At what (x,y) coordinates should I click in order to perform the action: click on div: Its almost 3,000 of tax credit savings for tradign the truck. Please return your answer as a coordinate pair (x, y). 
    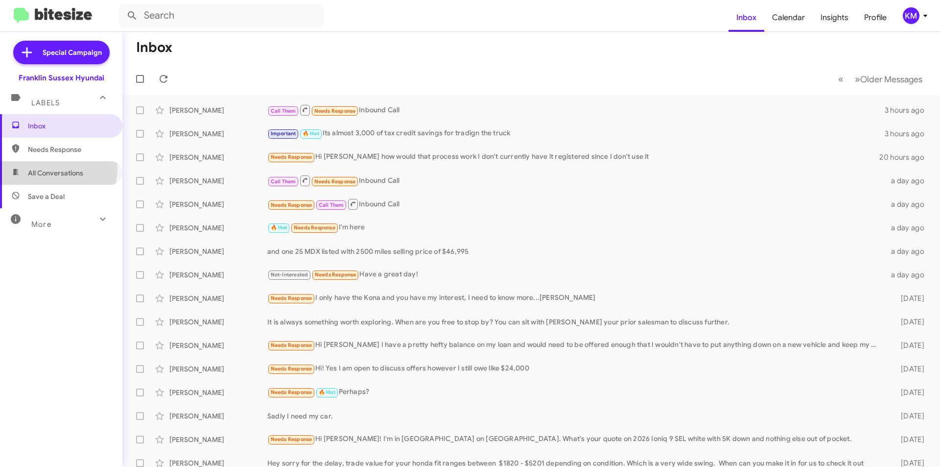
    Looking at the image, I should click on (576, 133).